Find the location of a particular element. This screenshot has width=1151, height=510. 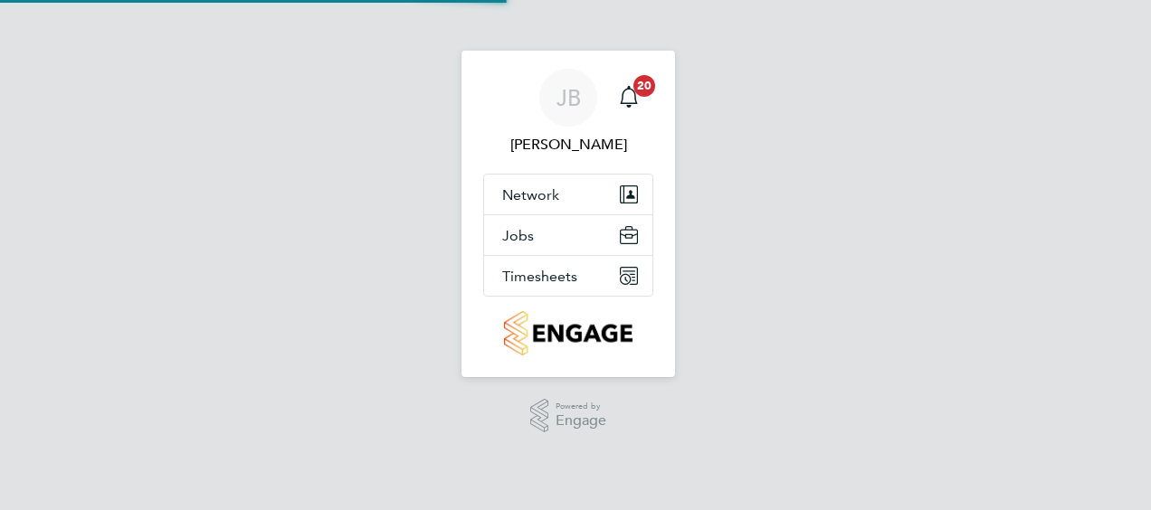

span: 20 is located at coordinates (644, 86).